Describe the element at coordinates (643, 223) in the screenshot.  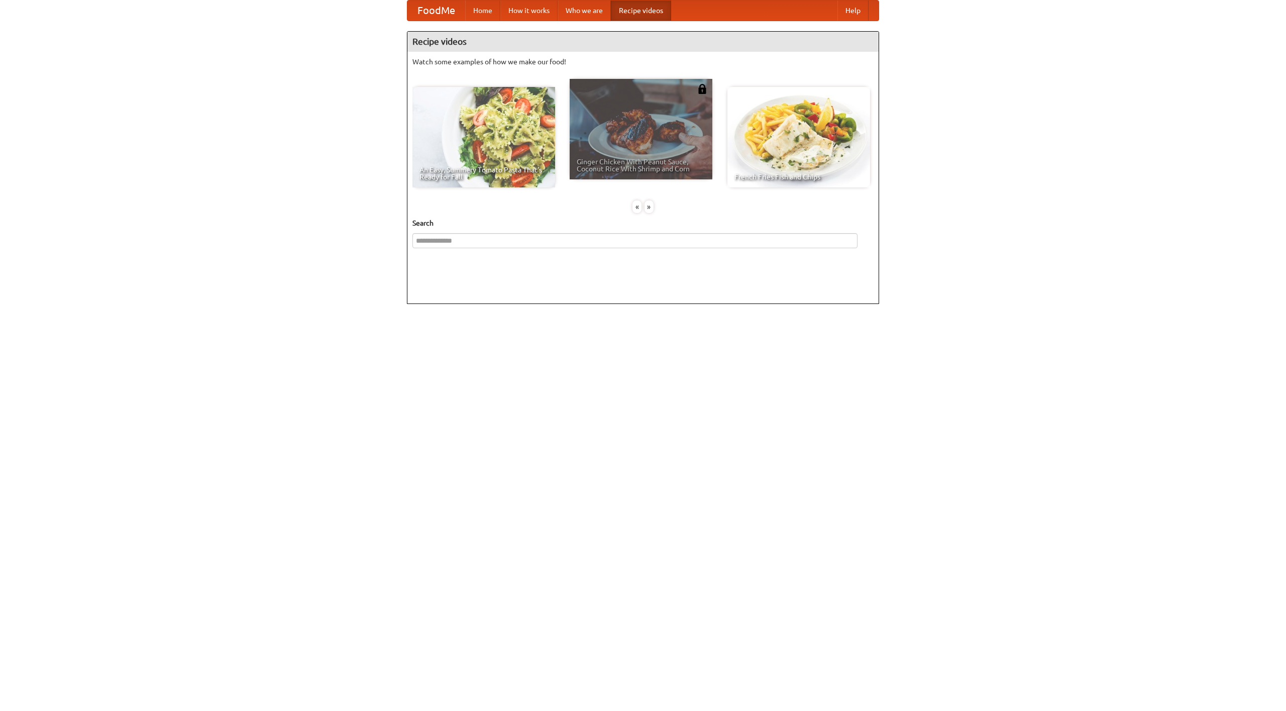
I see `h5: Search` at that location.